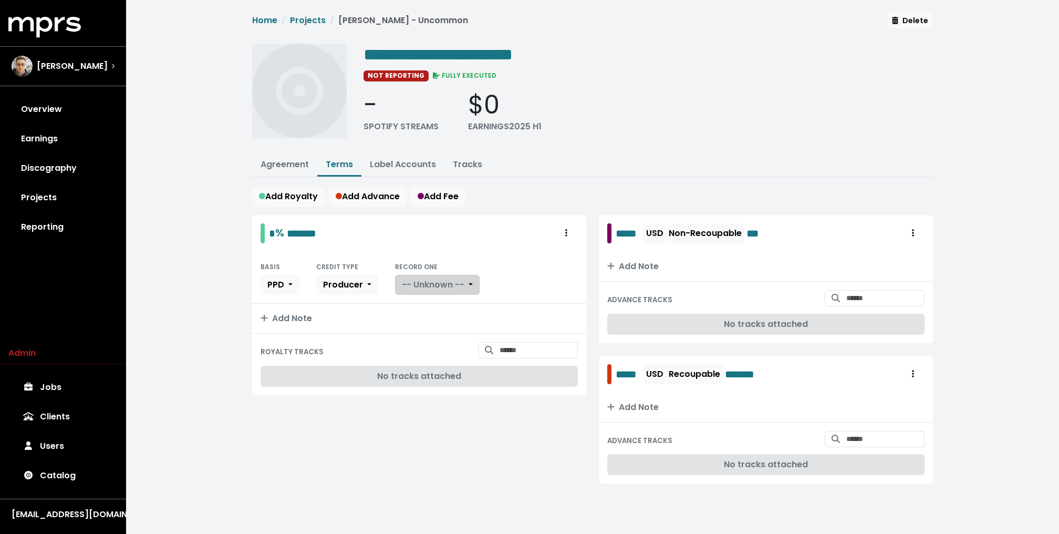  I want to click on a: Earnings, so click(63, 139).